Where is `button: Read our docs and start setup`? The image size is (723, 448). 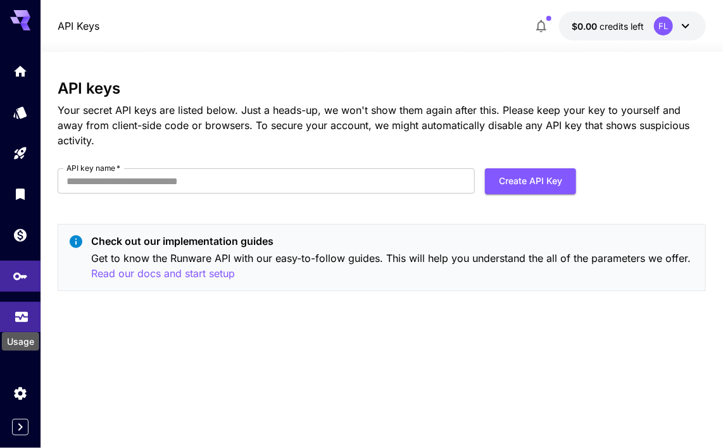
button: Read our docs and start setup is located at coordinates (163, 274).